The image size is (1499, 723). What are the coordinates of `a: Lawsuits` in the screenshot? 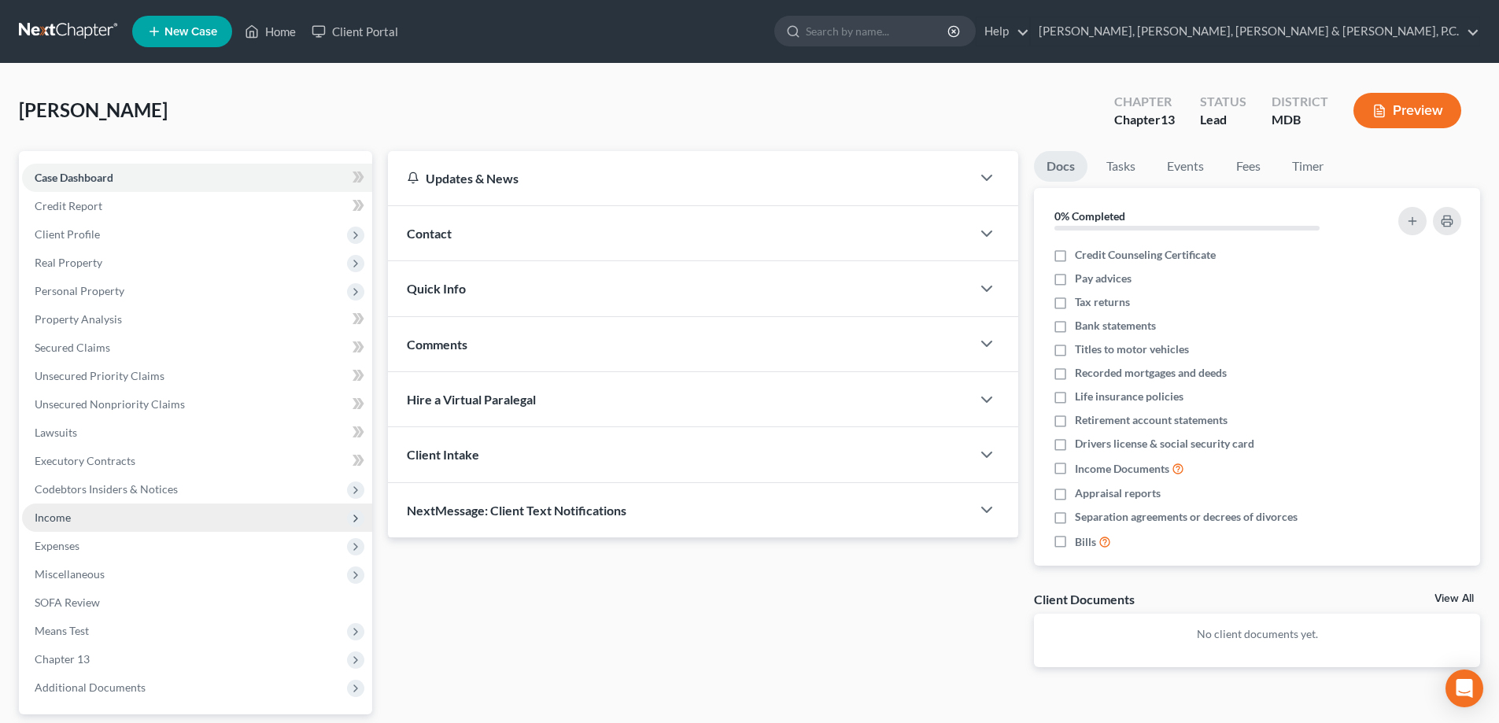 It's located at (197, 433).